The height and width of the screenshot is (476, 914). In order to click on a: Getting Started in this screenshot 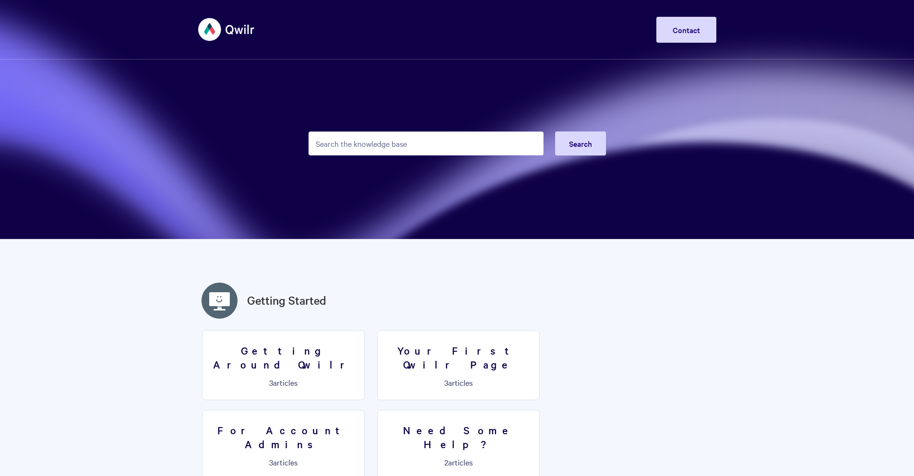, I will do `click(286, 300)`.